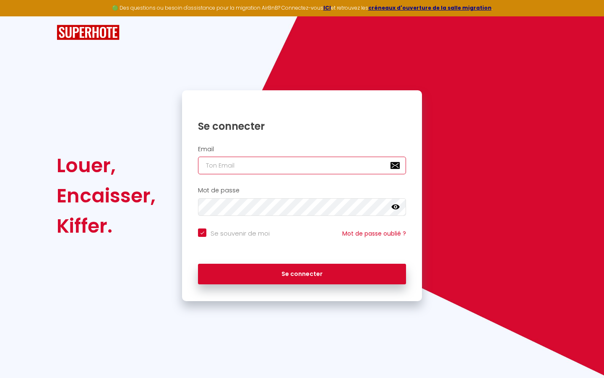 The image size is (604, 378). I want to click on img: SuperHote logo, so click(88, 32).